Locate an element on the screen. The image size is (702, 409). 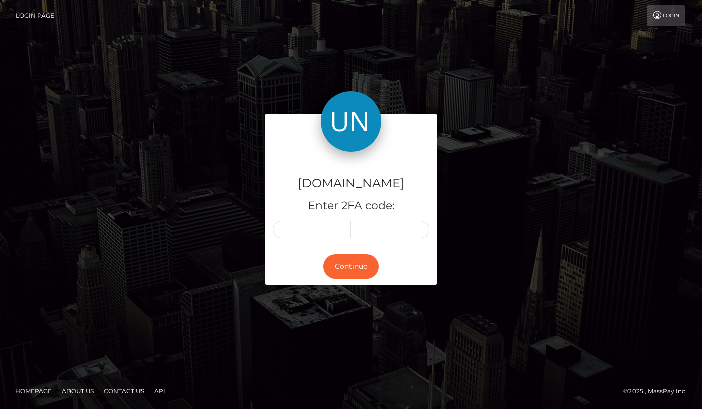
div: © 2025 , MassPay Inc. is located at coordinates (659, 391).